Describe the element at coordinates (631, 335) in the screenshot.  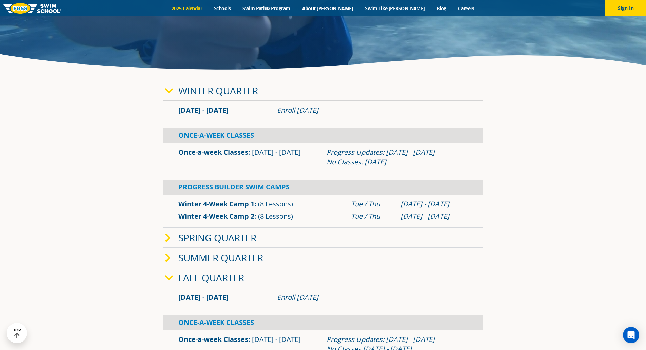
I see `div: Open Intercom Messenger` at that location.